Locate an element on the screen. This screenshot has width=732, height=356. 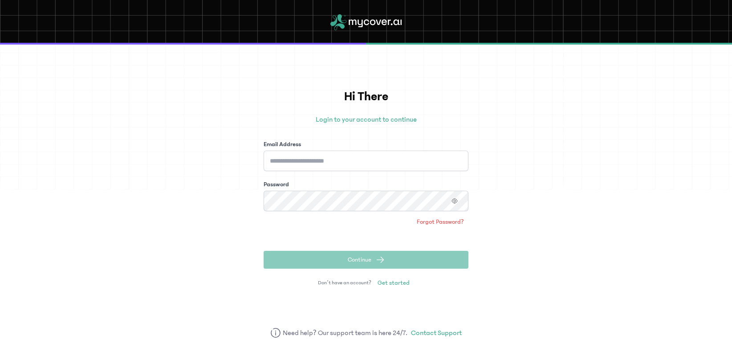
p: Login to your account to continue is located at coordinates (366, 119).